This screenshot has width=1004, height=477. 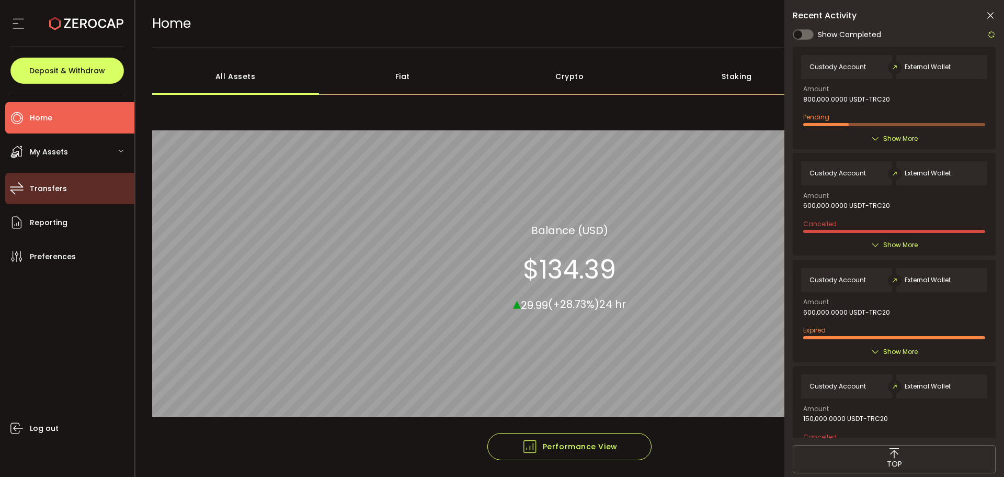 What do you see at coordinates (48, 188) in the screenshot?
I see `span: Transfers` at bounding box center [48, 188].